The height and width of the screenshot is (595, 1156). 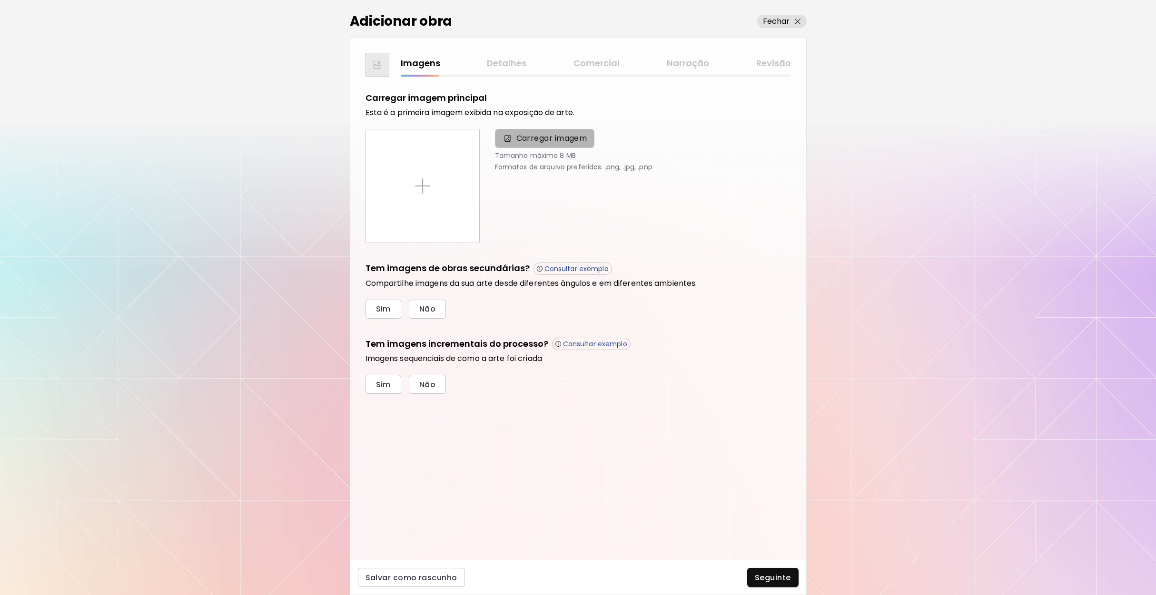 I want to click on h6: Compartilhe imagens da sua arte desde diferentes ângulos e em diferentes ambientes., so click(x=578, y=284).